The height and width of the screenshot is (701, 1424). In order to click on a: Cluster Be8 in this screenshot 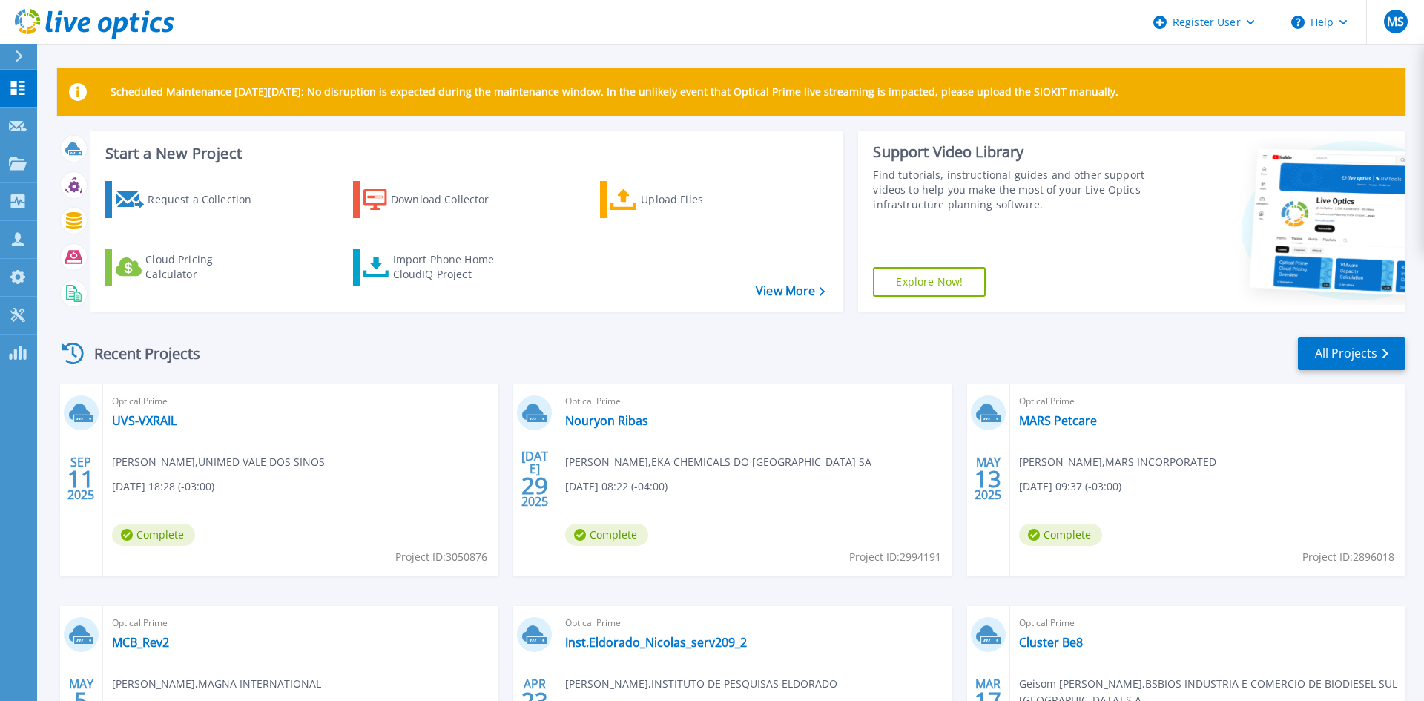, I will do `click(1051, 642)`.